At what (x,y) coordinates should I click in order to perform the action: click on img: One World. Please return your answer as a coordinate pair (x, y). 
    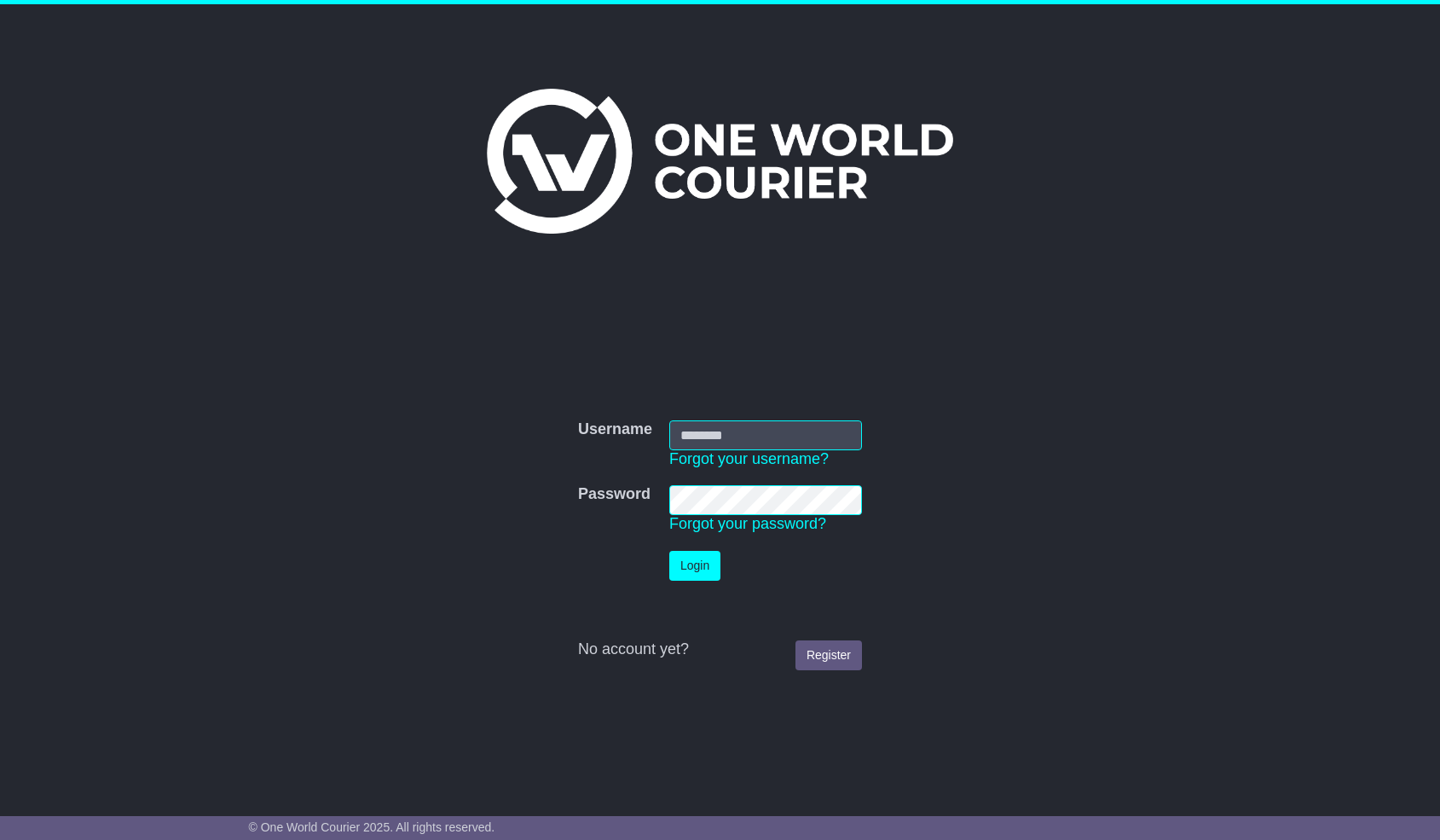
    Looking at the image, I should click on (720, 161).